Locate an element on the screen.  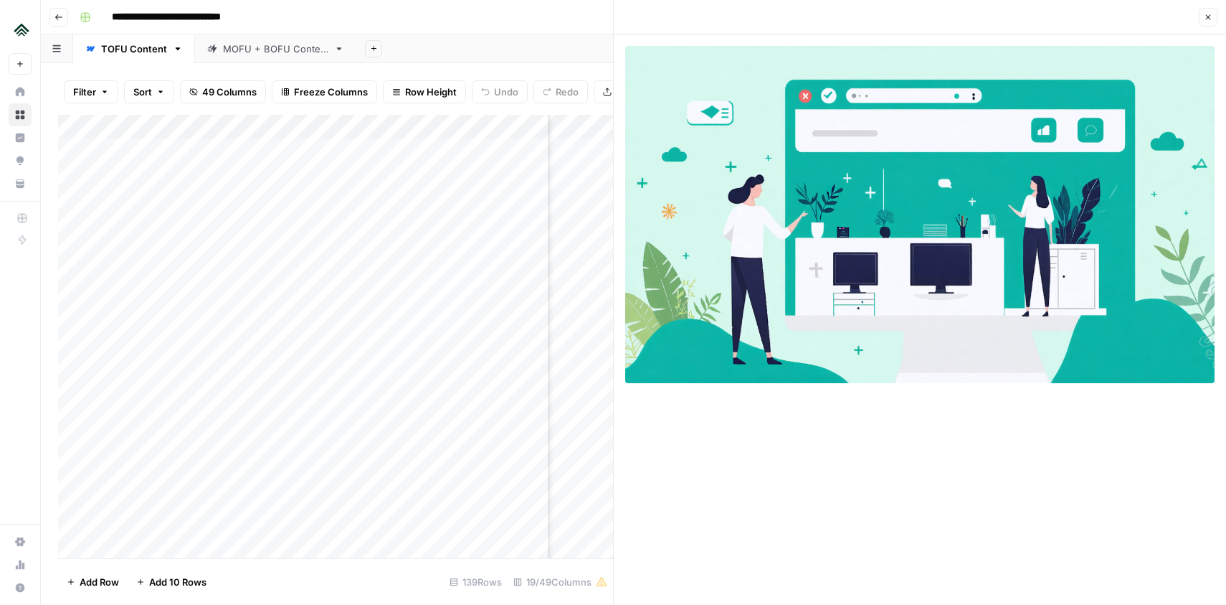
button: Row Height is located at coordinates (425, 92).